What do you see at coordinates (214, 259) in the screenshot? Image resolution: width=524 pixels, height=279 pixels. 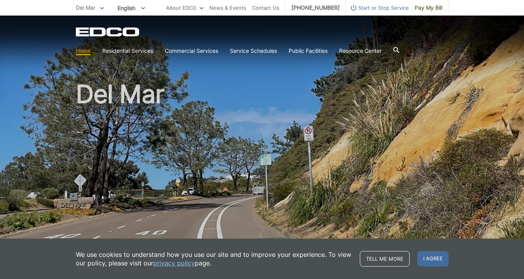 I see `p: We use cookies to understand how you use our site and to improve your experience. To view our pol...` at bounding box center [214, 259].